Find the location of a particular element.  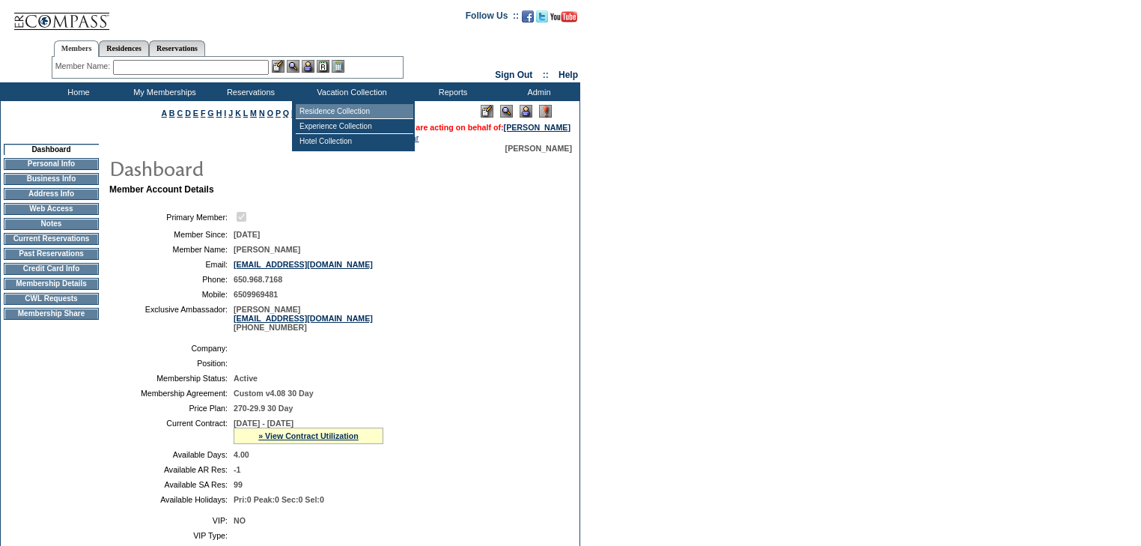

td: Reservations is located at coordinates (249, 91).